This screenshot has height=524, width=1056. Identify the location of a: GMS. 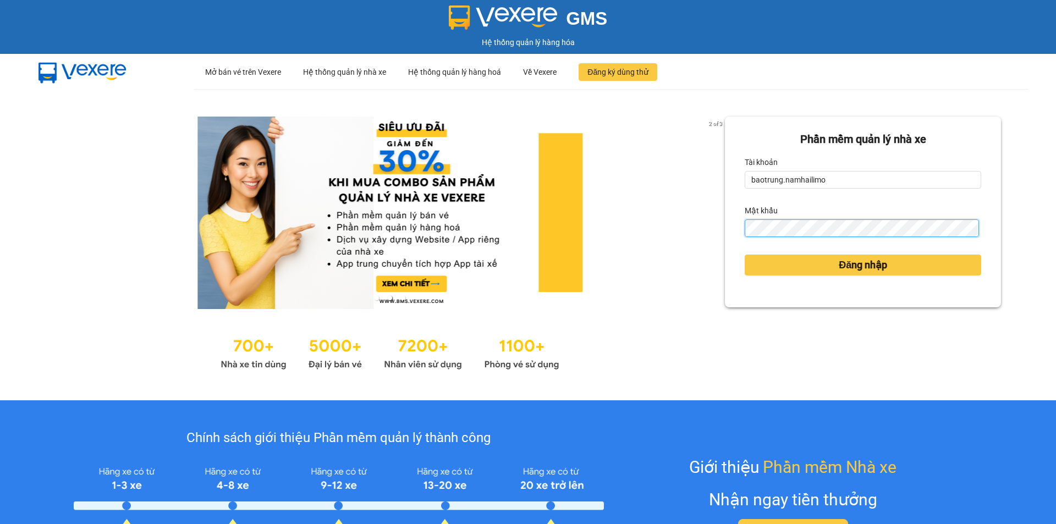
(528, 21).